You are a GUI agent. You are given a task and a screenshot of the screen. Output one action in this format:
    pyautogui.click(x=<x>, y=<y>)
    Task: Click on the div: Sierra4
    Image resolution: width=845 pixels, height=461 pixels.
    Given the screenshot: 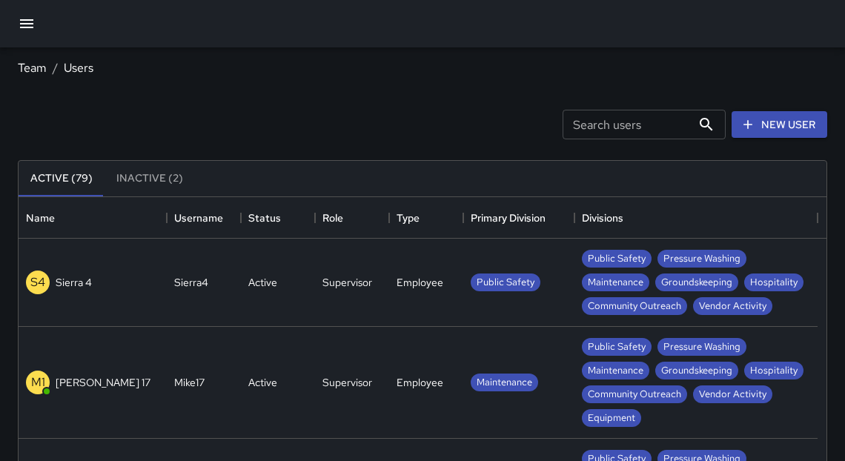 What is the action you would take?
    pyautogui.click(x=191, y=282)
    